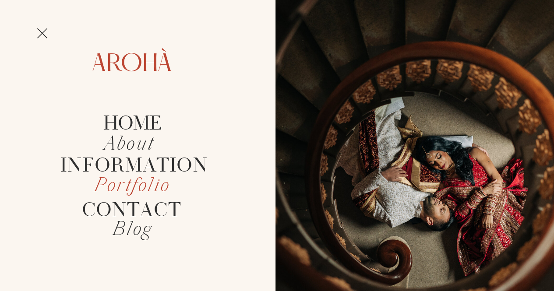 The height and width of the screenshot is (291, 554). I want to click on a: Portfolio, so click(132, 187).